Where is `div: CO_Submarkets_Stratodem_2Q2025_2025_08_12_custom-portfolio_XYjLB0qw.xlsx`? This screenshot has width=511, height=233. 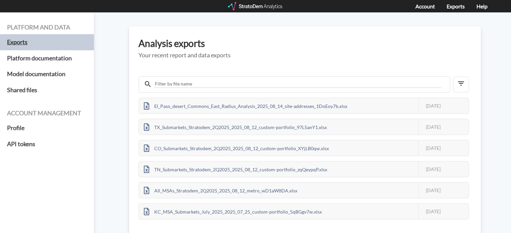 div: CO_Submarkets_Stratodem_2Q2025_2025_08_12_custom-portfolio_XYjLB0qw.xlsx is located at coordinates (236, 148).